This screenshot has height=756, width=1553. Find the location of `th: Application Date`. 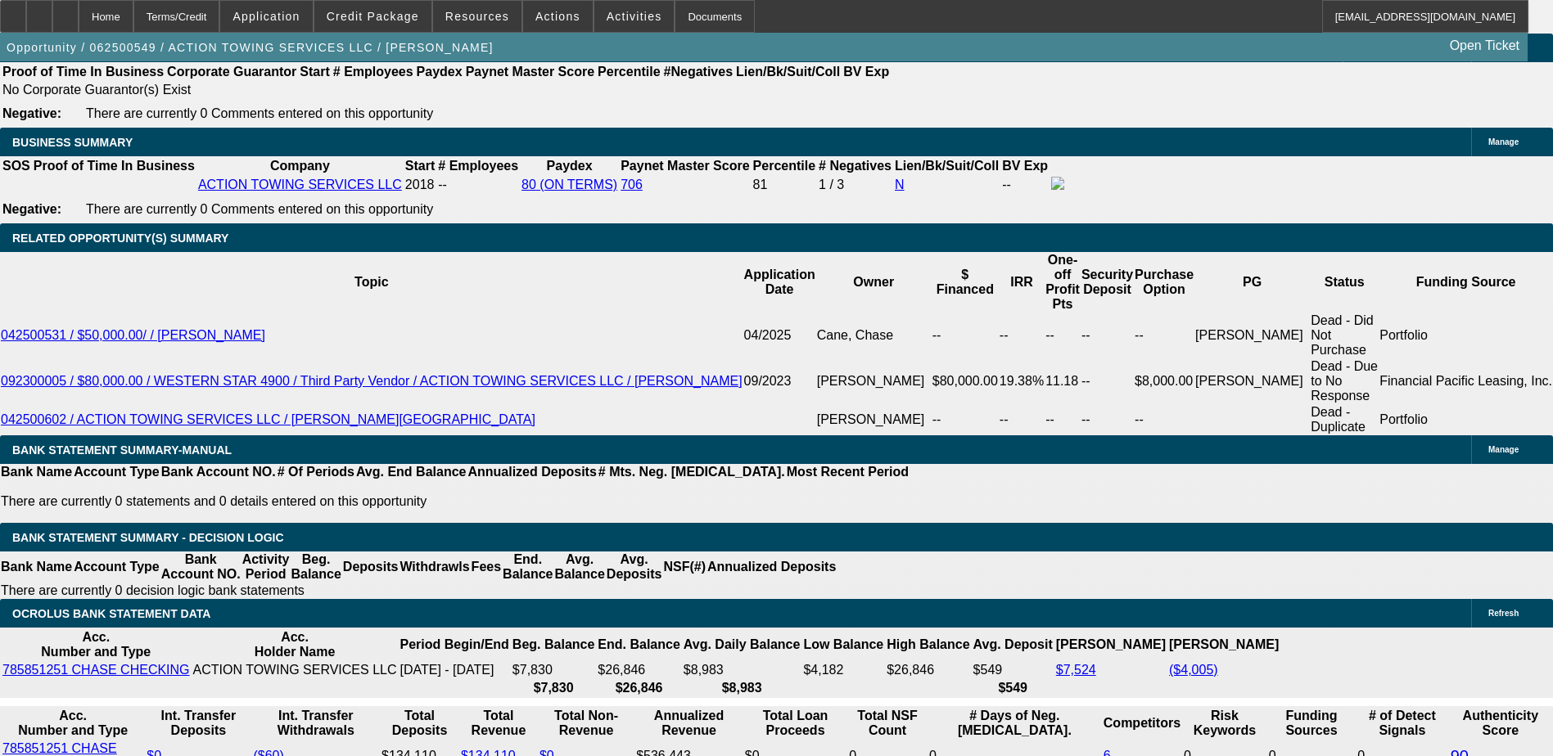

th: Application Date is located at coordinates (779, 282).